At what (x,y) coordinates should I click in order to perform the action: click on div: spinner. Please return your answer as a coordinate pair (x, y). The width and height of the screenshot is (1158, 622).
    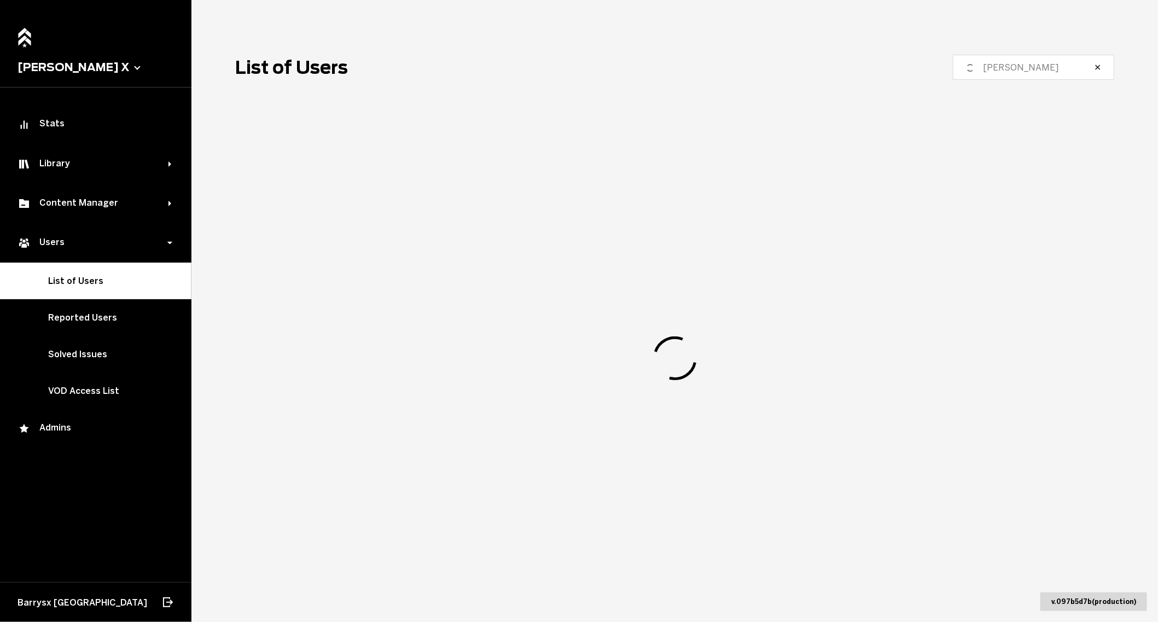
    Looking at the image, I should click on (674, 358).